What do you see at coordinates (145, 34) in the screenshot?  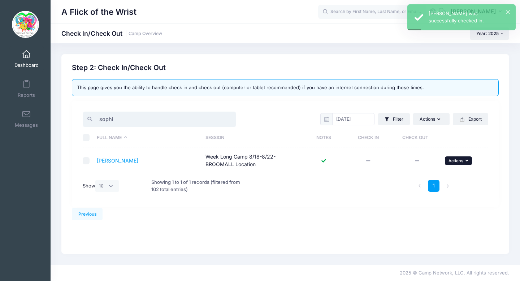 I see `a: Camp Overview` at bounding box center [145, 34].